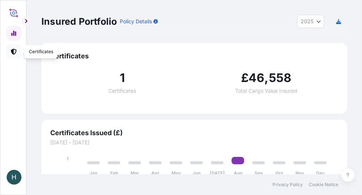 The image size is (362, 195). I want to click on tspan: Nov, so click(300, 173).